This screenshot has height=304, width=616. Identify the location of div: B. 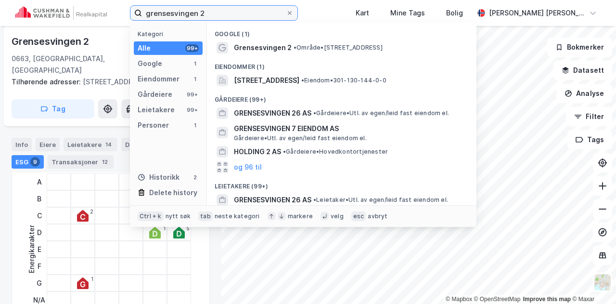
(39, 198).